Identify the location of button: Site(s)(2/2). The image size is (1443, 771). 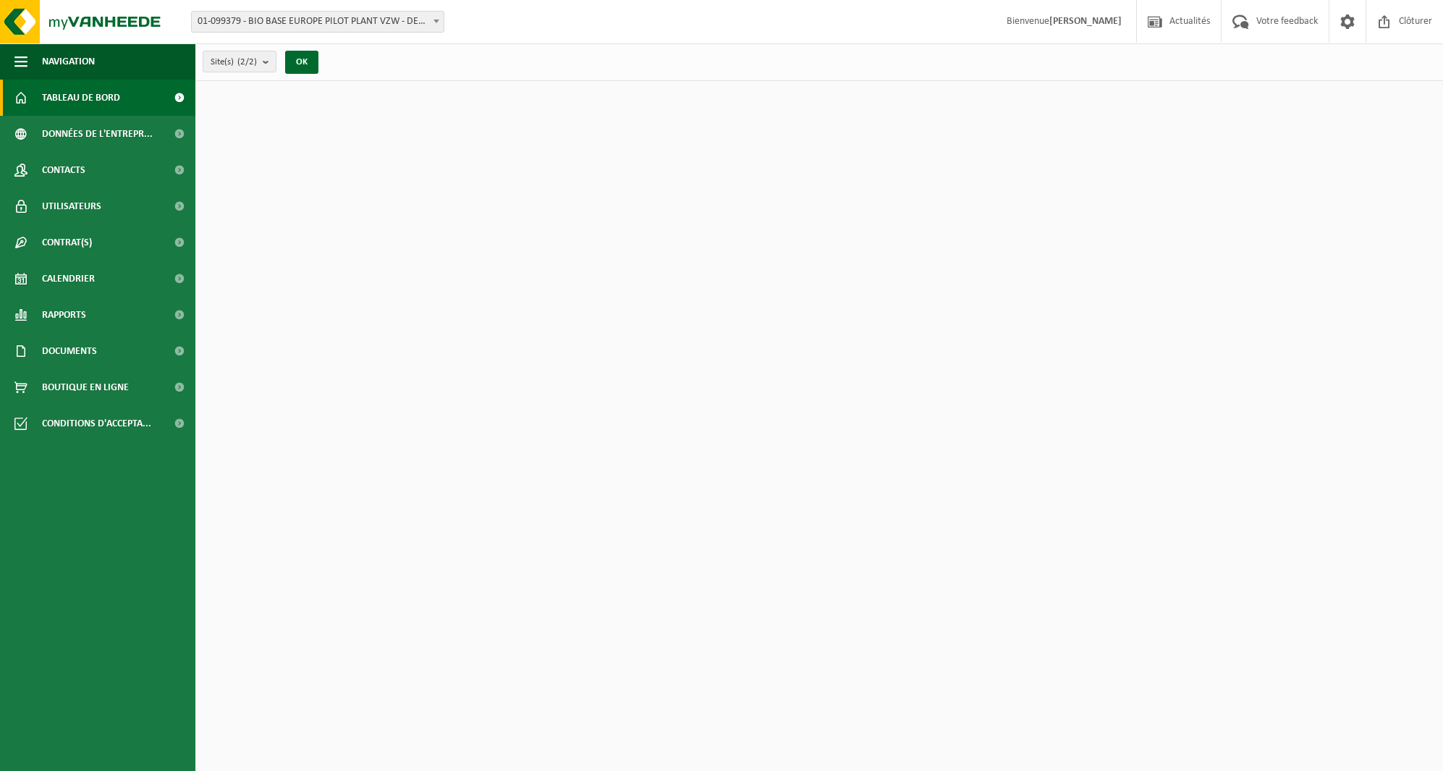
(240, 62).